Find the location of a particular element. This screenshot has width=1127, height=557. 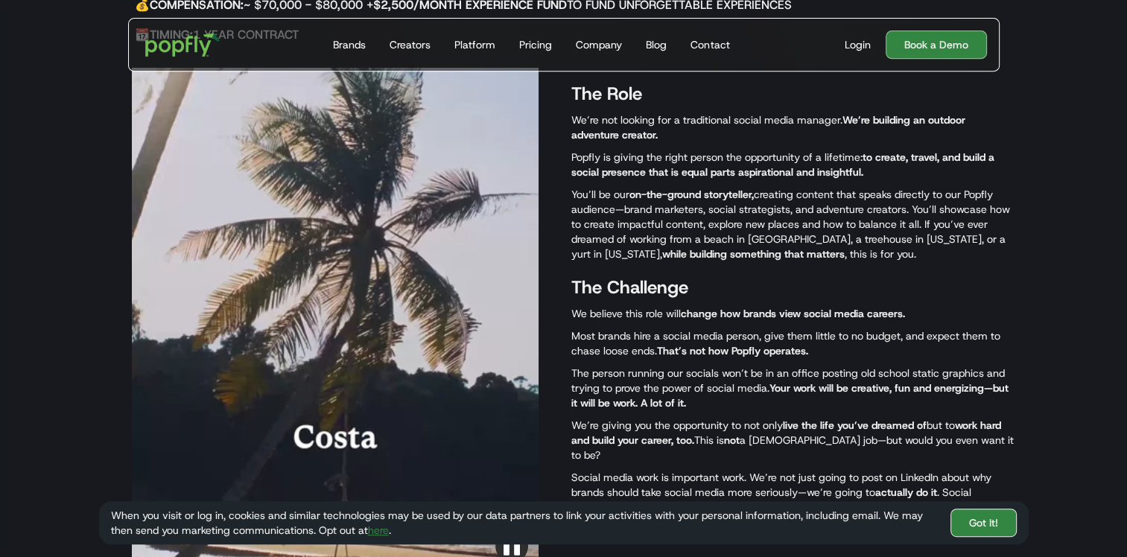

p: We believe this role will is located at coordinates (793, 314).